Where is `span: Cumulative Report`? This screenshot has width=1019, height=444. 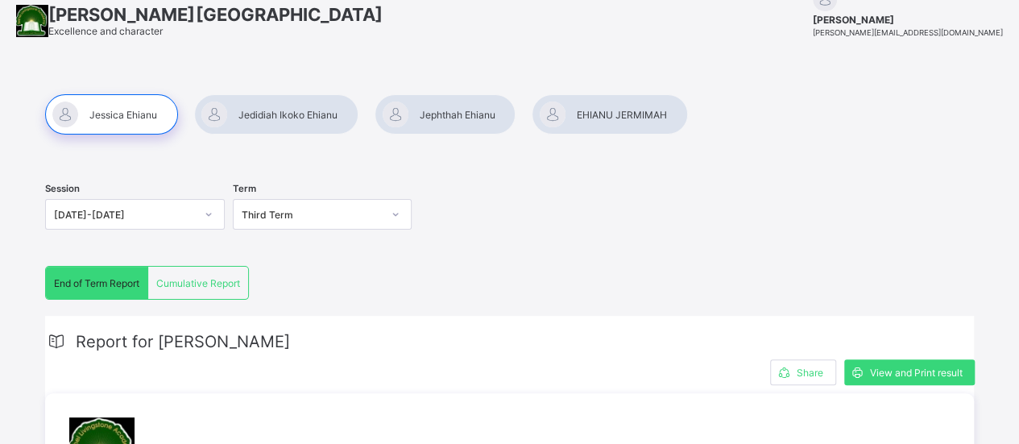
span: Cumulative Report is located at coordinates (198, 283).